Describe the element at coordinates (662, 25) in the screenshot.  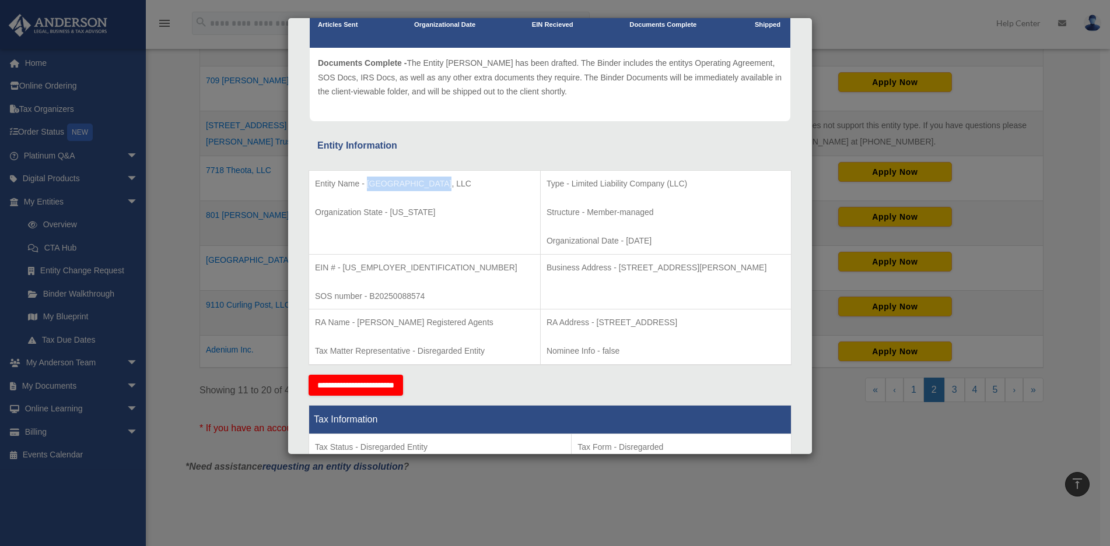
I see `p: Documents Complete` at that location.